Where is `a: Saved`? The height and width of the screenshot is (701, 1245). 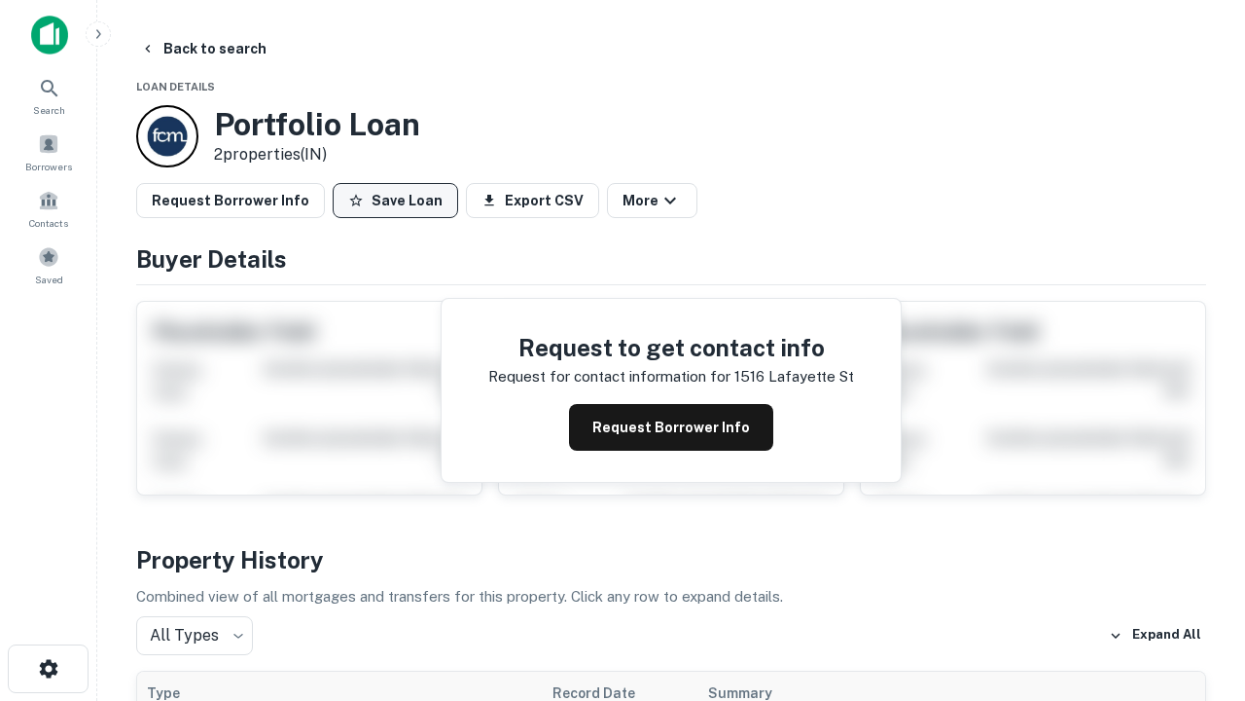
a: Saved is located at coordinates (49, 265).